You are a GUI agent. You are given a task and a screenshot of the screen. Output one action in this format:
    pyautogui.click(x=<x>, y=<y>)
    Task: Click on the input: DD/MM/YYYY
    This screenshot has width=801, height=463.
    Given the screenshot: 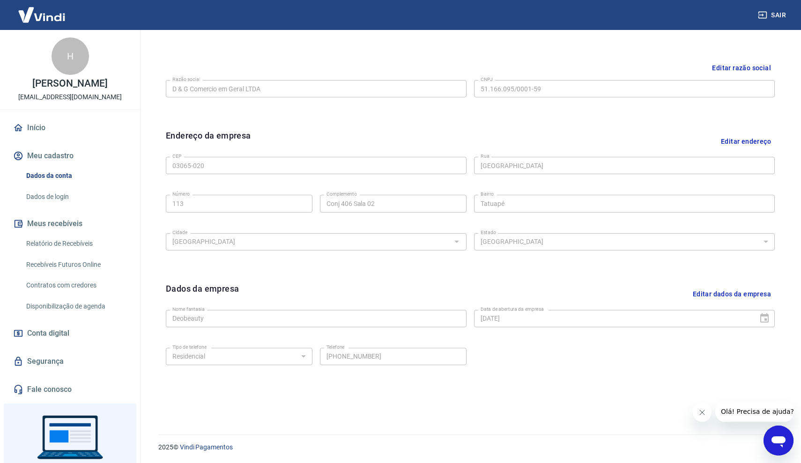 What is the action you would take?
    pyautogui.click(x=613, y=319)
    